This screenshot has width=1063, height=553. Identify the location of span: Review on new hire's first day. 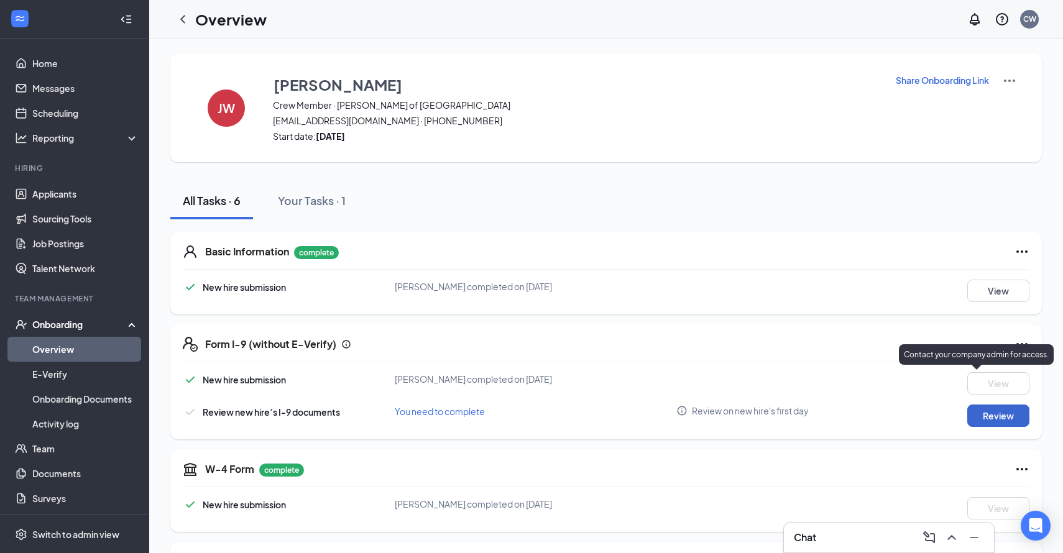
(750, 411).